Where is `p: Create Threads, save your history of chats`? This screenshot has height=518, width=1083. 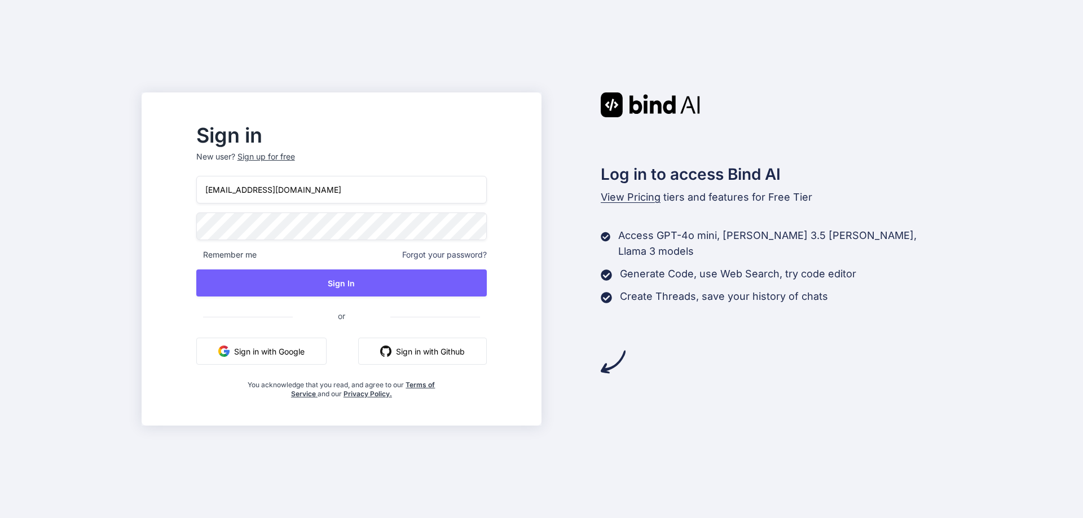 p: Create Threads, save your history of chats is located at coordinates (723, 297).